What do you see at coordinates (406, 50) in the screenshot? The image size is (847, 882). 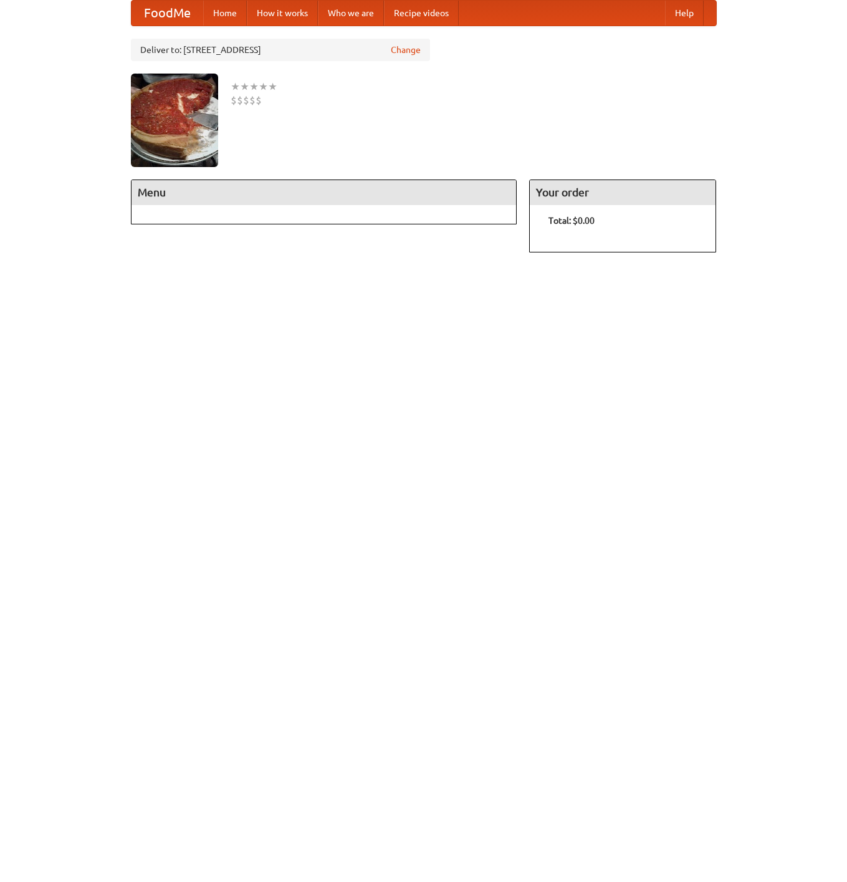 I see `a: Change` at bounding box center [406, 50].